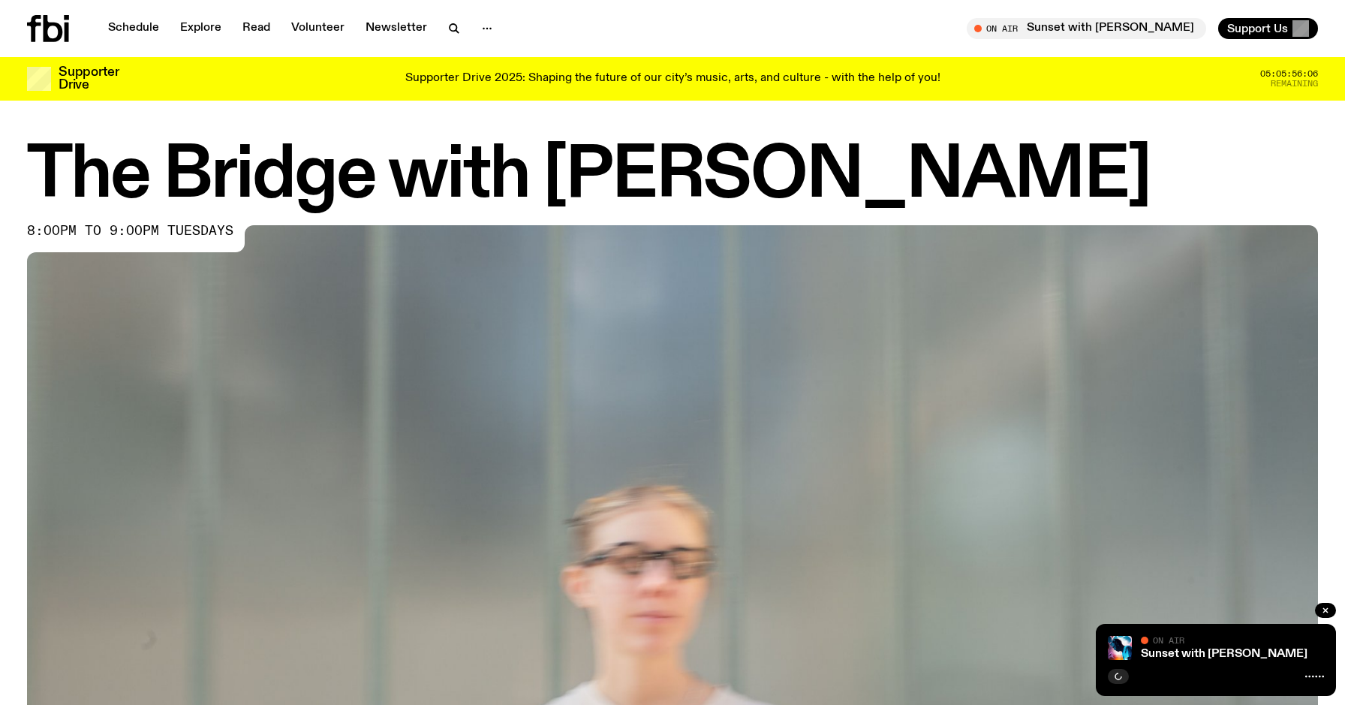 Image resolution: width=1345 pixels, height=705 pixels. I want to click on button: Support Us, so click(1267, 29).